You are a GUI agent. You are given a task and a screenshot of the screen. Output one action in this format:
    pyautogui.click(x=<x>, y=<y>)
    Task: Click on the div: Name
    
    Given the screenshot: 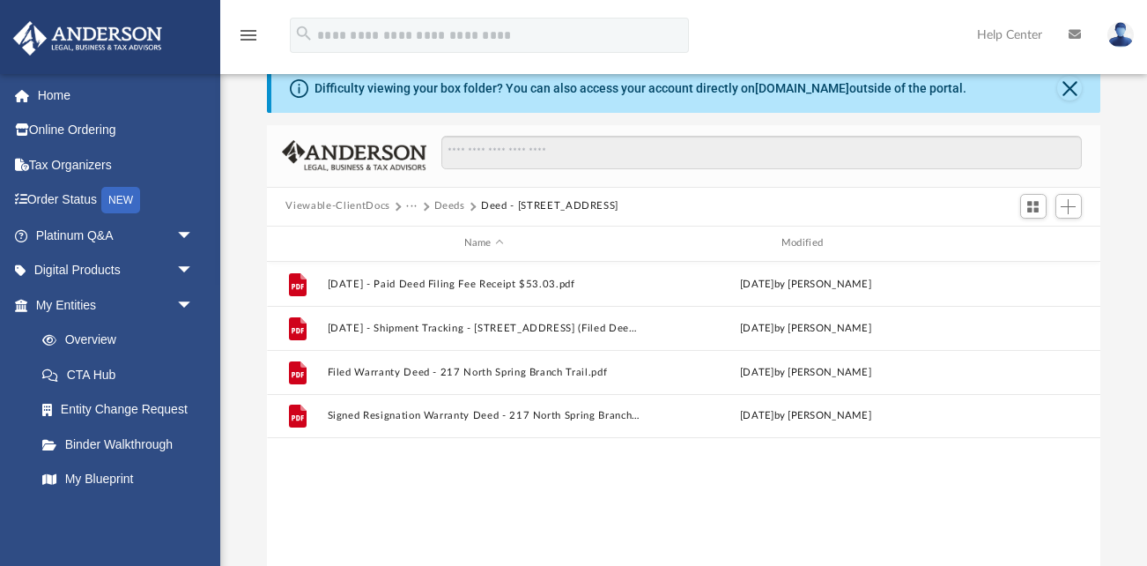 What is the action you would take?
    pyautogui.click(x=483, y=243)
    